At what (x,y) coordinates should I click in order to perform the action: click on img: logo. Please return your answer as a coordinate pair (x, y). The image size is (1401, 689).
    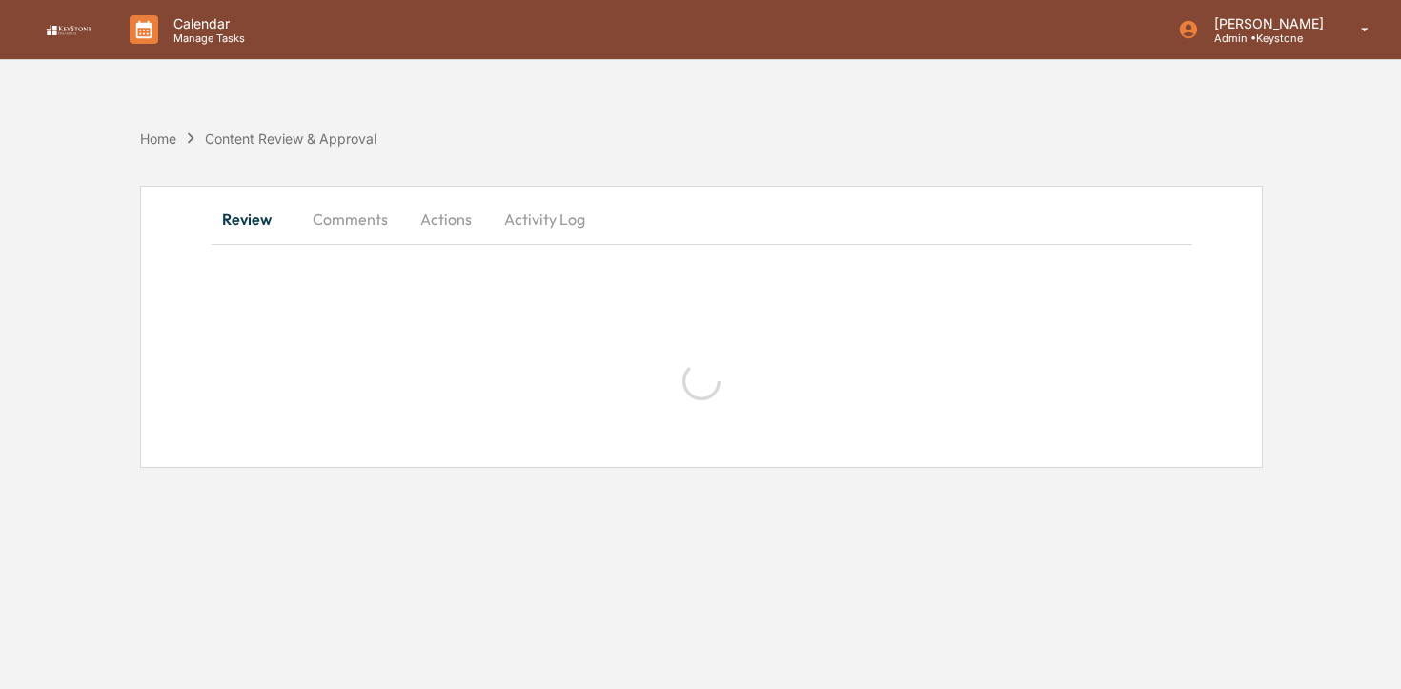
    Looking at the image, I should click on (69, 30).